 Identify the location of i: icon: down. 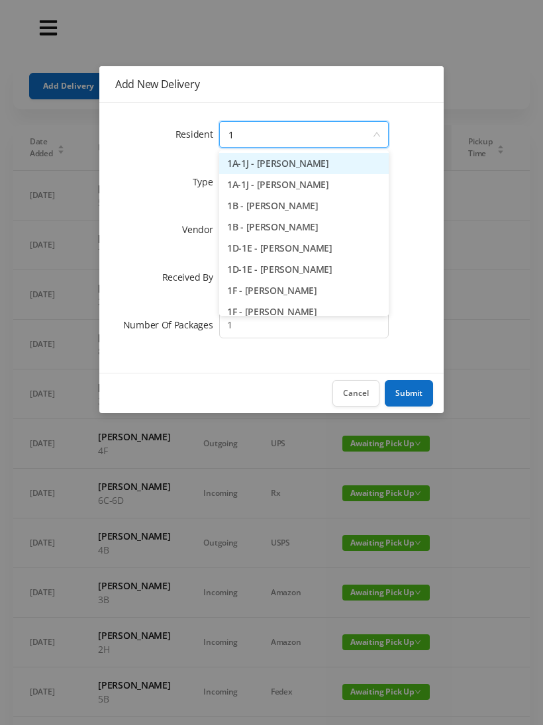
(377, 135).